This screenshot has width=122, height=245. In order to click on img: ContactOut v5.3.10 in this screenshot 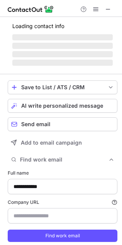, I will do `click(31, 9)`.